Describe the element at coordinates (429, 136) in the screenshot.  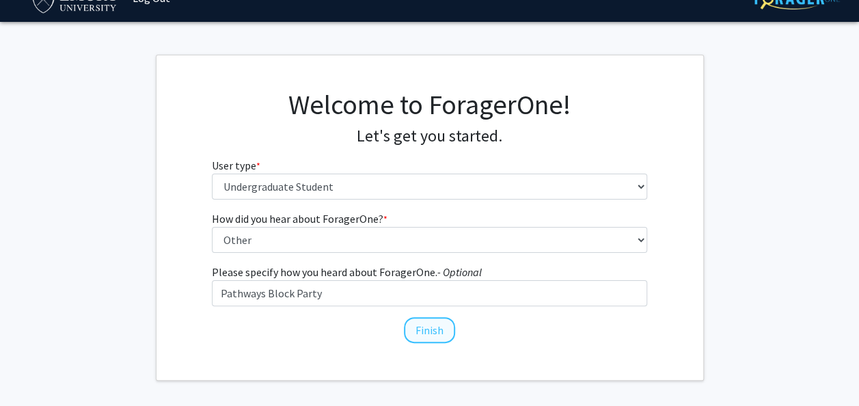
I see `h4: Let's get you started.` at that location.